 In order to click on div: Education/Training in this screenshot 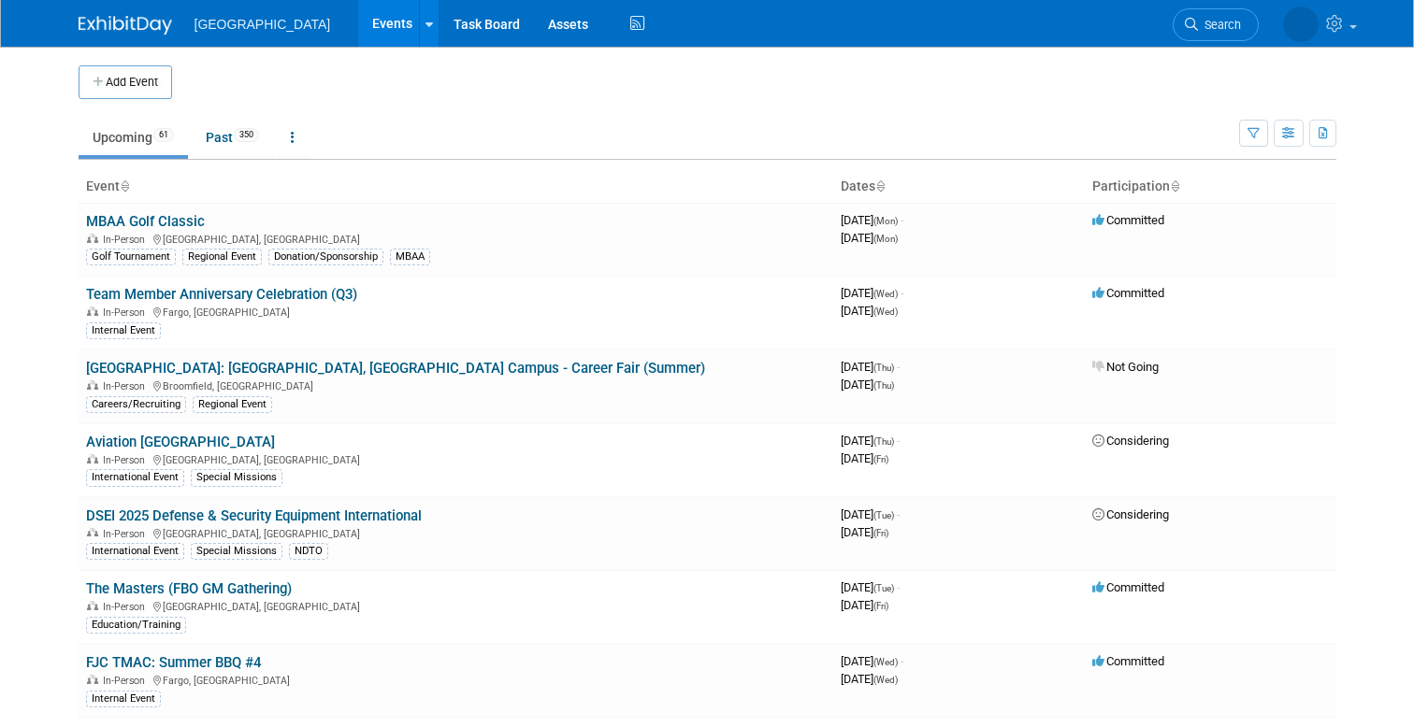, I will do `click(136, 626)`.